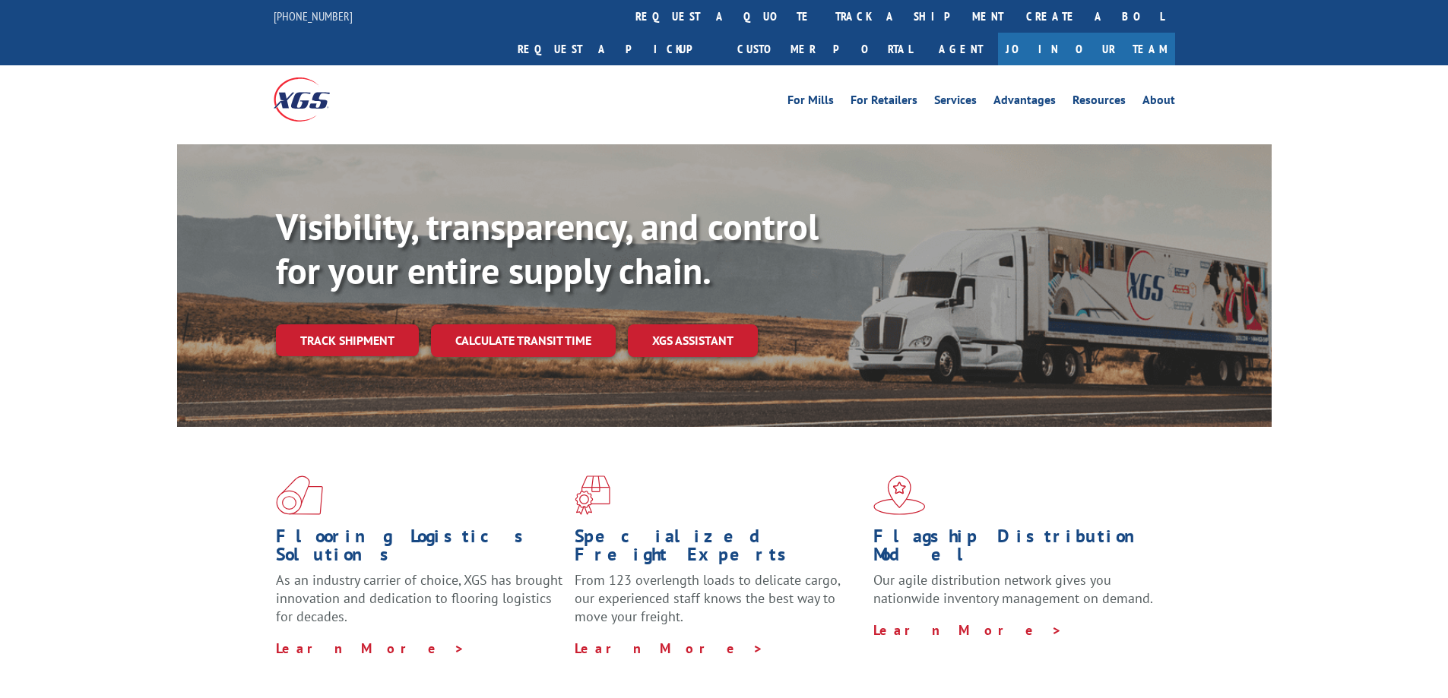  I want to click on a: Advantages, so click(1025, 103).